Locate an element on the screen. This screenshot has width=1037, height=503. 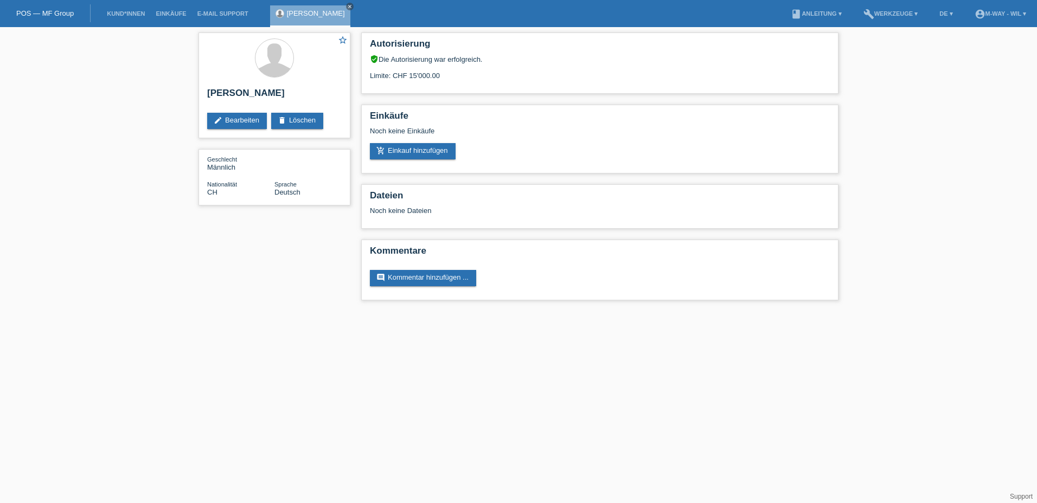
span: Deutsch is located at coordinates (287, 192).